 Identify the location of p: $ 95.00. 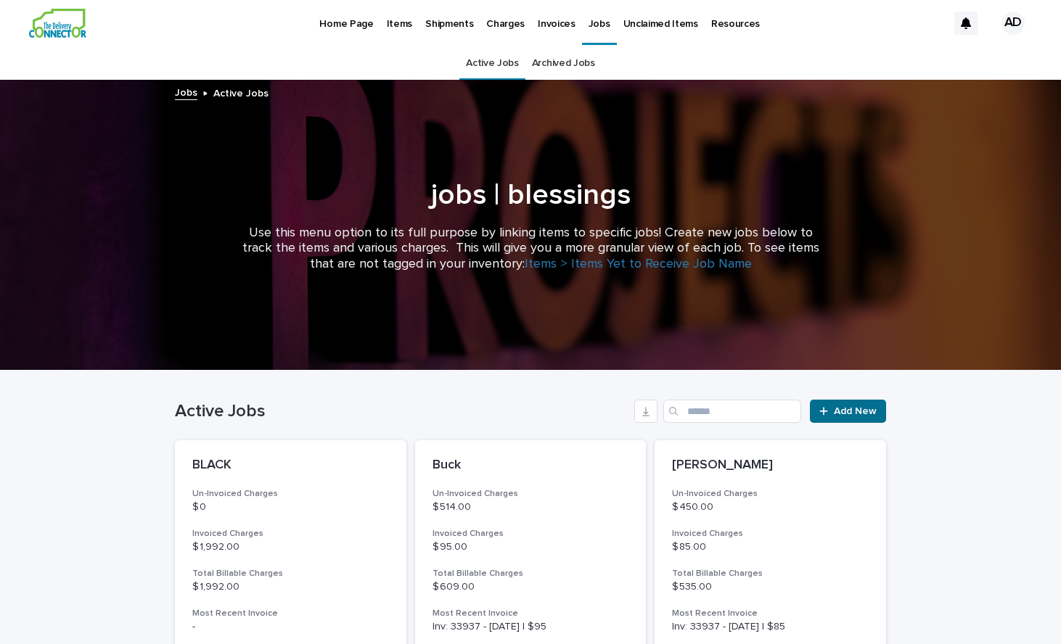
(530, 547).